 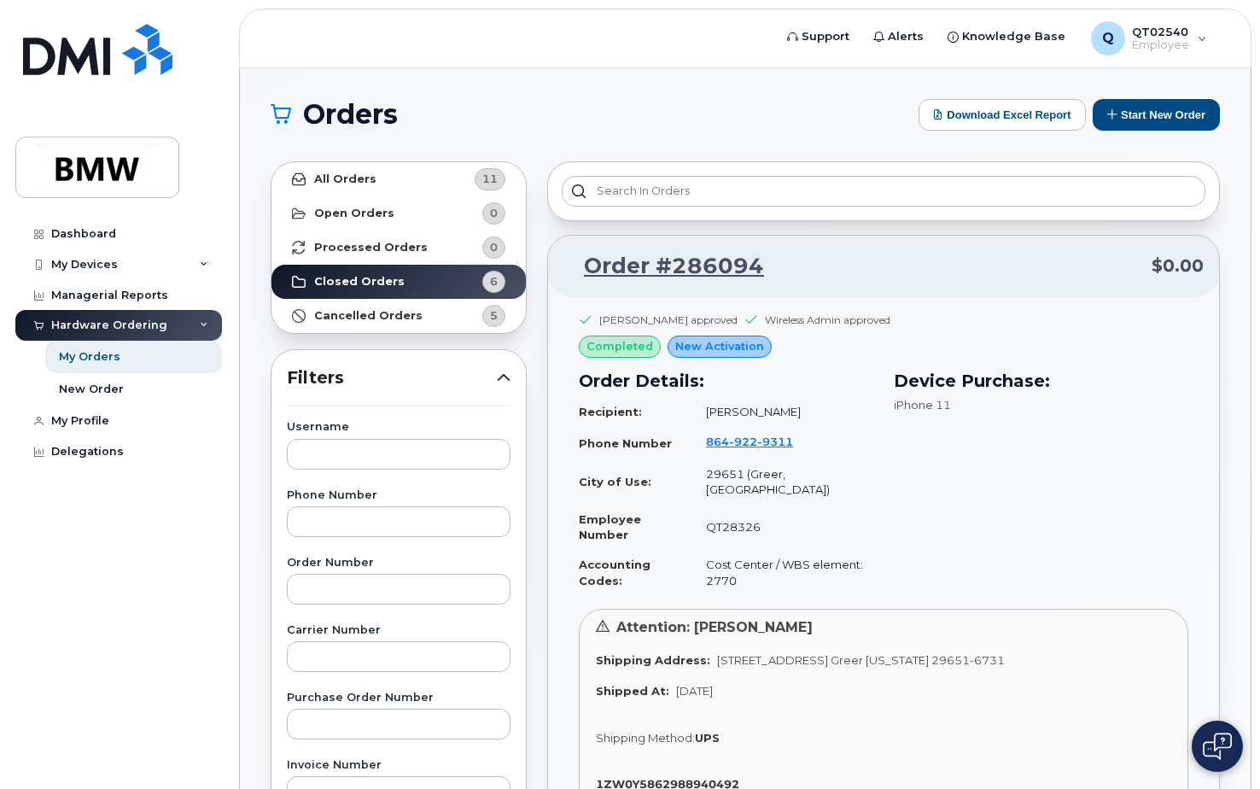 What do you see at coordinates (399, 179) in the screenshot?
I see `a: All Orders11` at bounding box center [399, 179].